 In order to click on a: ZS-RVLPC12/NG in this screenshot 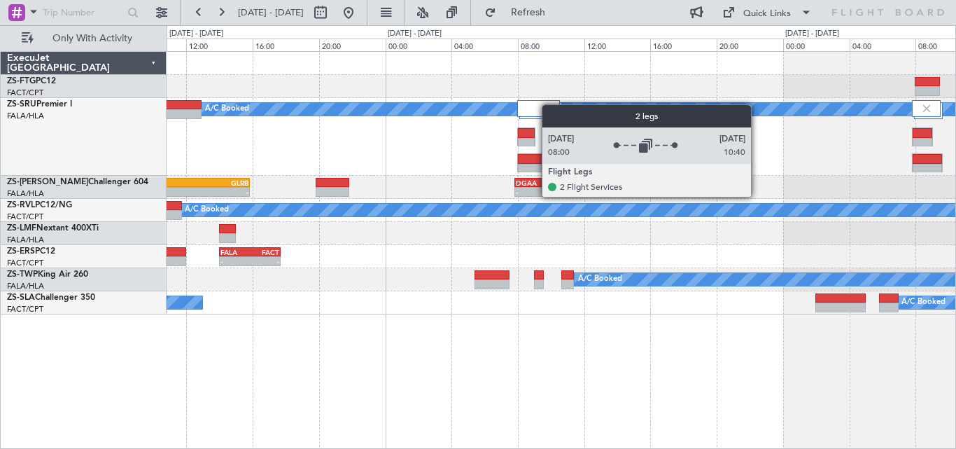, I will do `click(39, 205)`.